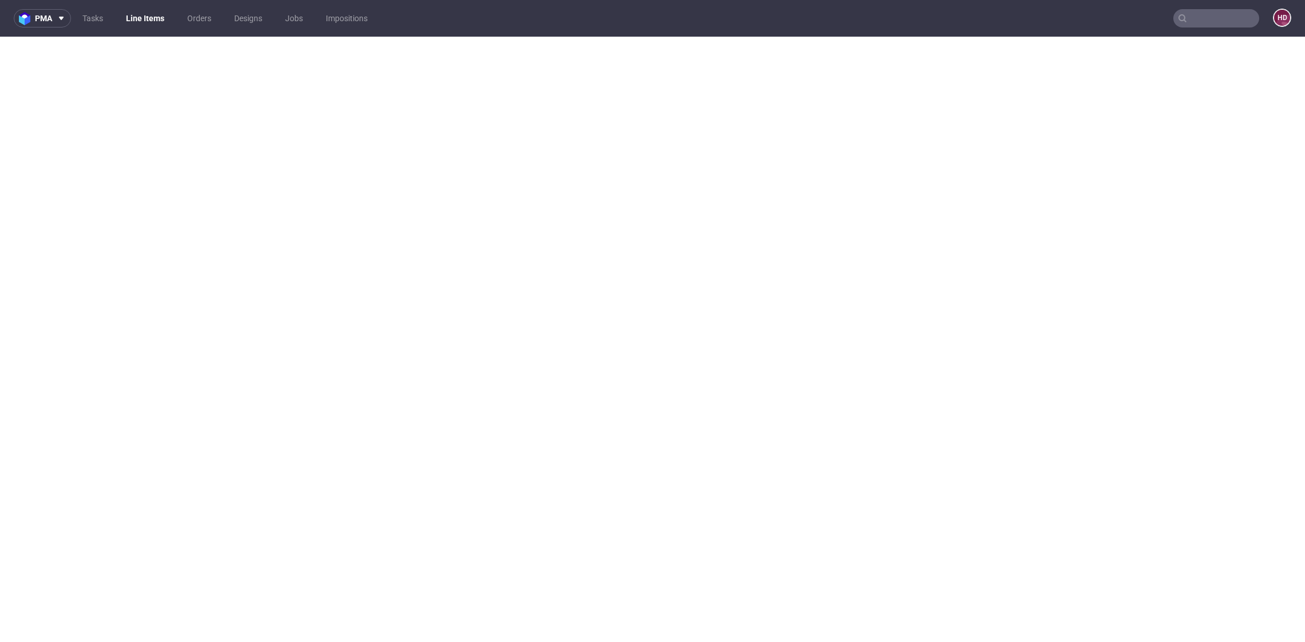  What do you see at coordinates (44, 18) in the screenshot?
I see `span: pma` at bounding box center [44, 18].